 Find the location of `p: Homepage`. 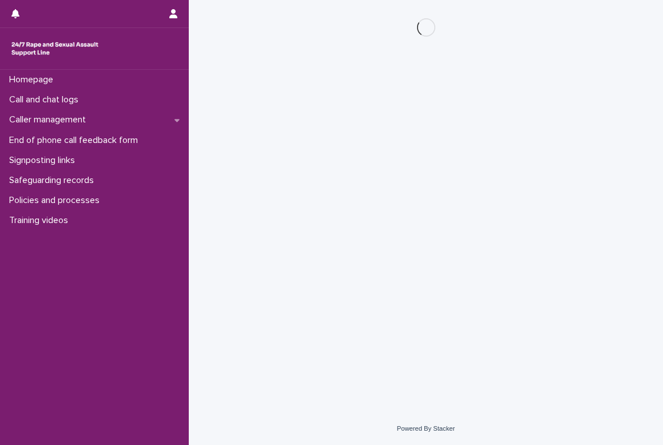

p: Homepage is located at coordinates (33, 80).